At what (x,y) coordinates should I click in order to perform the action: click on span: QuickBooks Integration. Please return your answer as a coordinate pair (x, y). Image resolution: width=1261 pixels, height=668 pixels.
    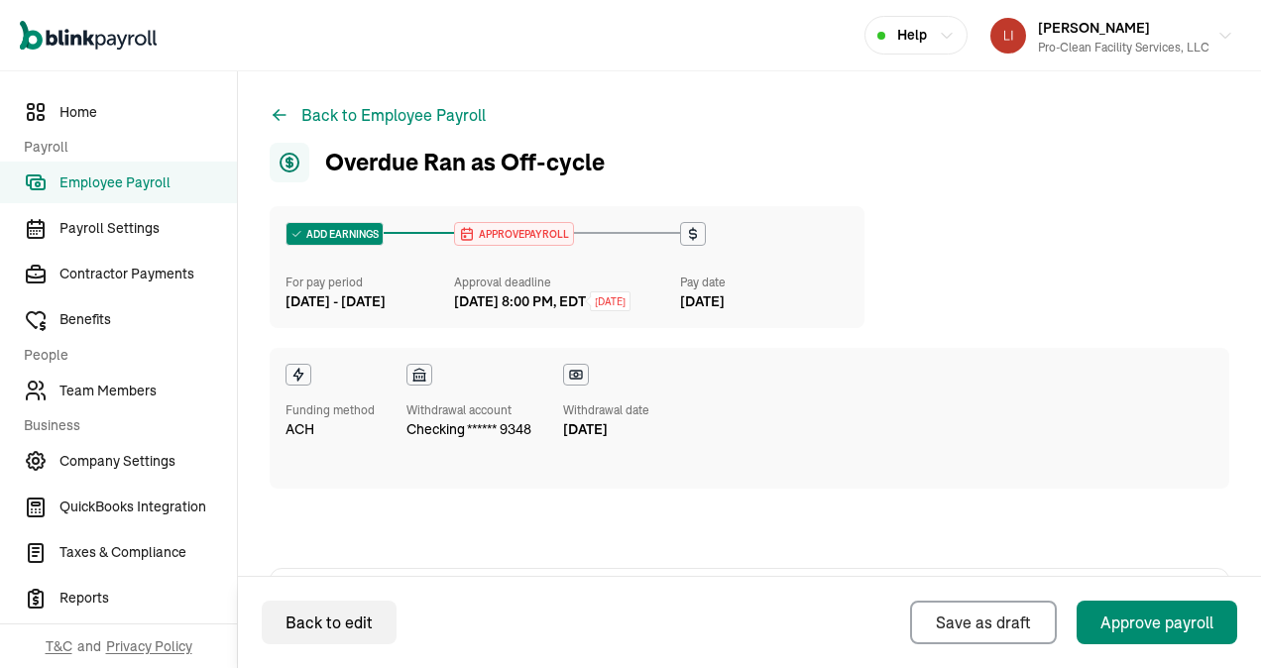
    Looking at the image, I should click on (148, 507).